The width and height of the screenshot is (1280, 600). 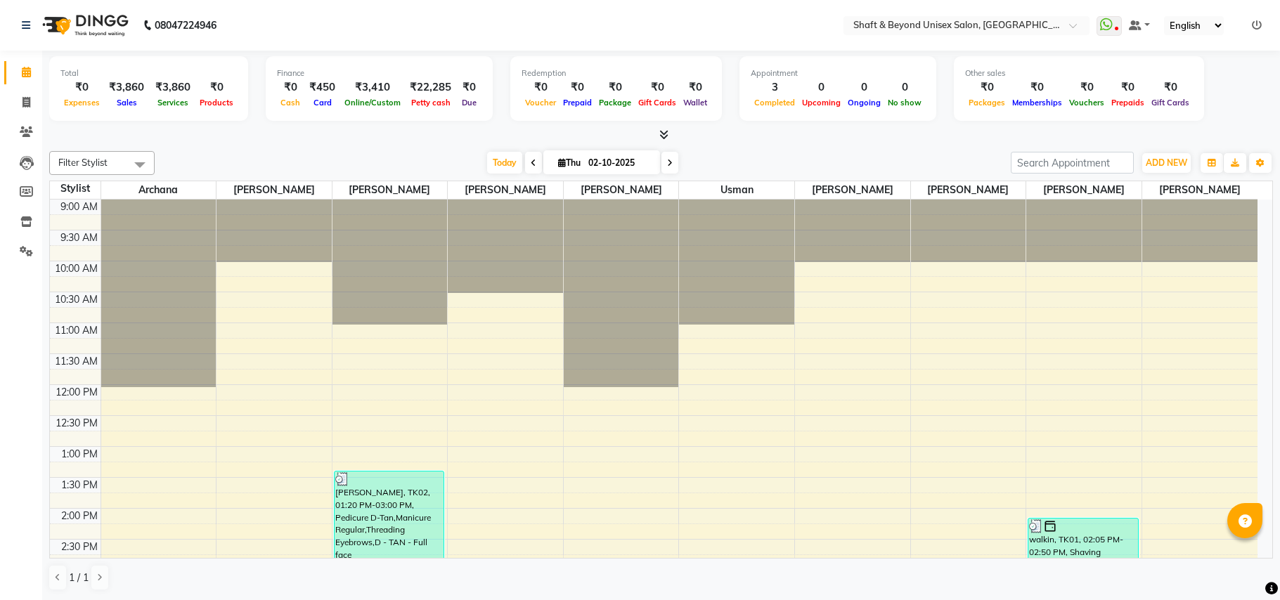 What do you see at coordinates (76, 361) in the screenshot?
I see `div: 11:30 AM` at bounding box center [76, 361].